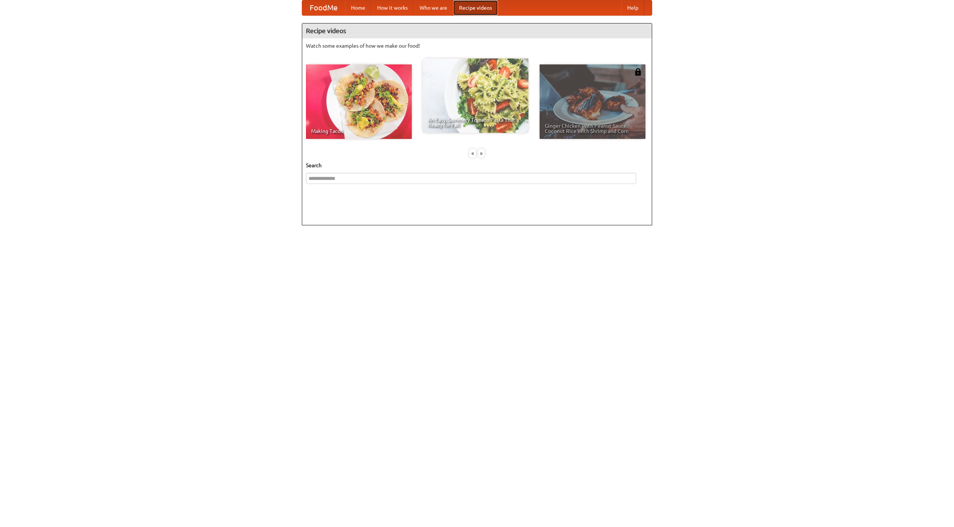 The image size is (954, 527). What do you see at coordinates (359, 102) in the screenshot?
I see `a: Making Tacos` at bounding box center [359, 102].